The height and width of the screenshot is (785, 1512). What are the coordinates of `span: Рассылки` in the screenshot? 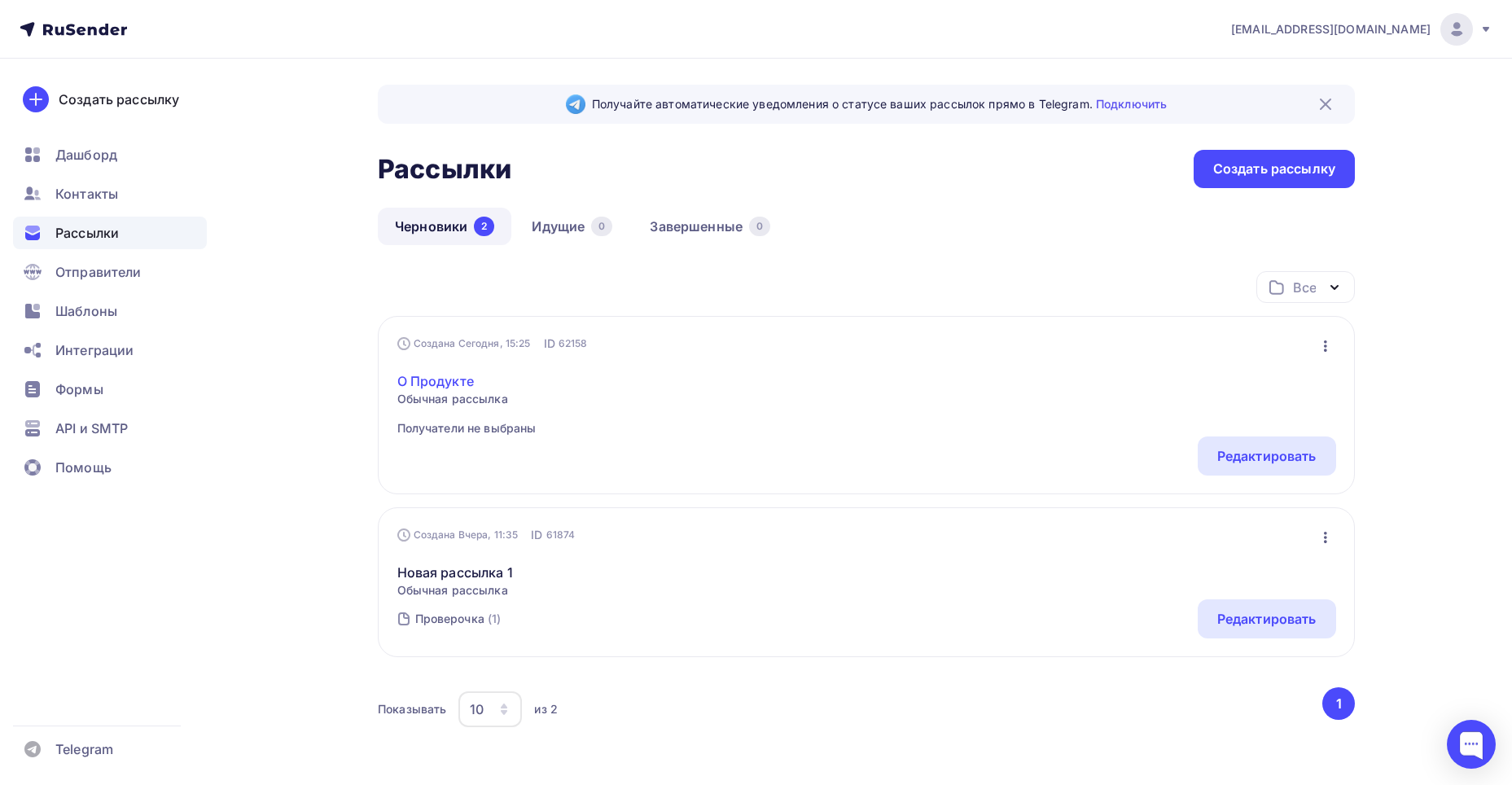 It's located at (87, 233).